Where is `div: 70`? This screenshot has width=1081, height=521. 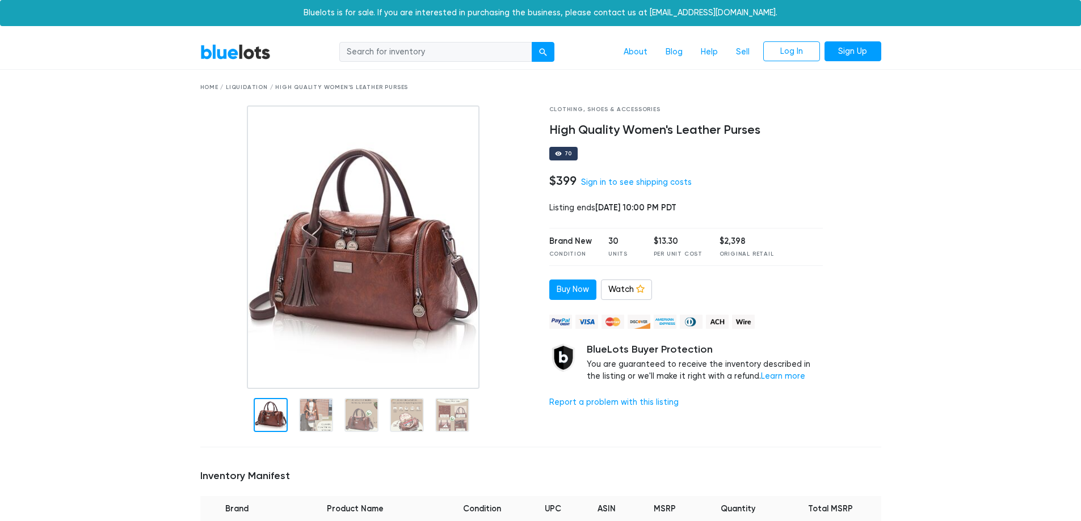 div: 70 is located at coordinates (568, 154).